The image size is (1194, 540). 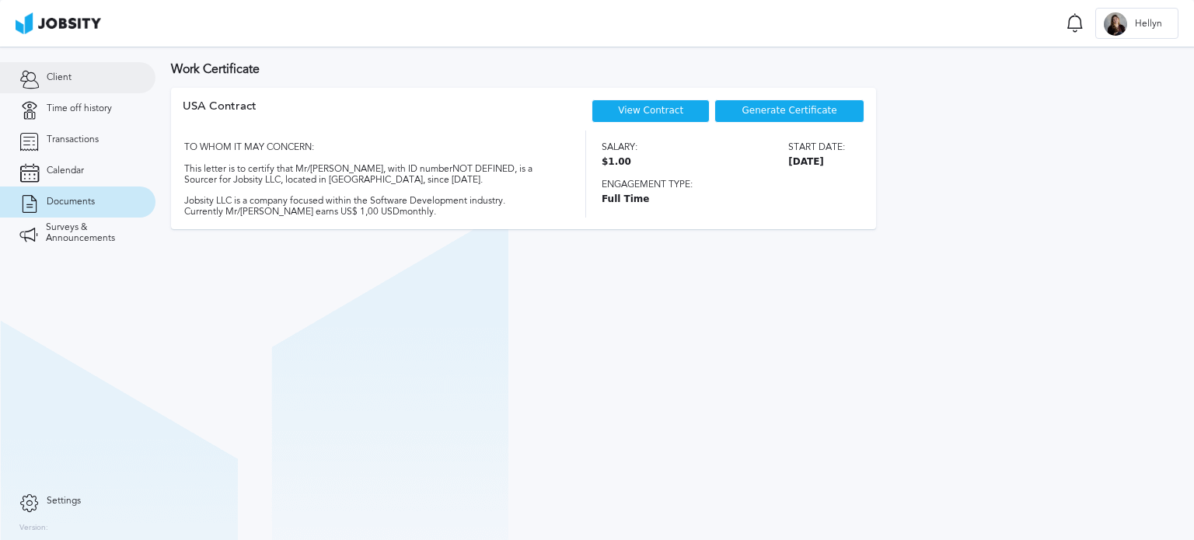 What do you see at coordinates (72, 140) in the screenshot?
I see `span: Transactions` at bounding box center [72, 140].